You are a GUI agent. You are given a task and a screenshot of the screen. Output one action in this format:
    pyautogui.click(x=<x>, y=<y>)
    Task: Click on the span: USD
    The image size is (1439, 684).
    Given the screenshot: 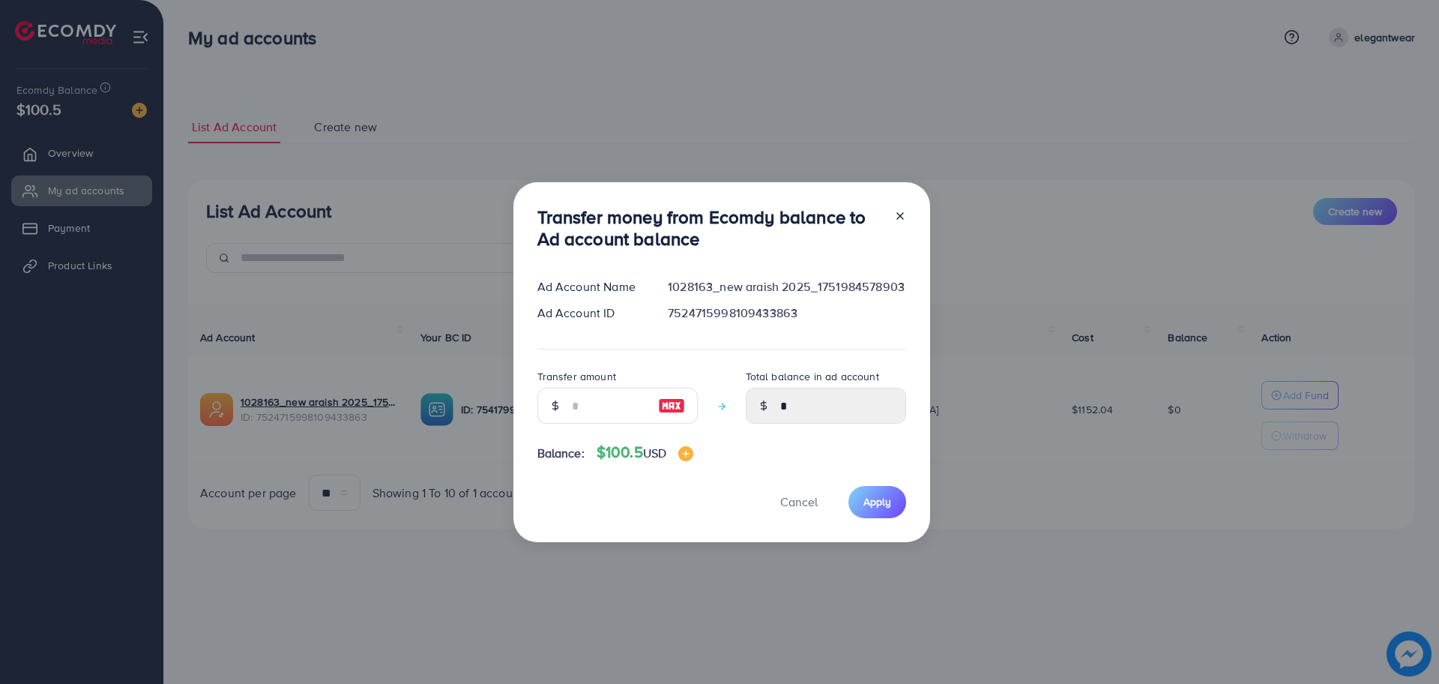 What is the action you would take?
    pyautogui.click(x=654, y=453)
    